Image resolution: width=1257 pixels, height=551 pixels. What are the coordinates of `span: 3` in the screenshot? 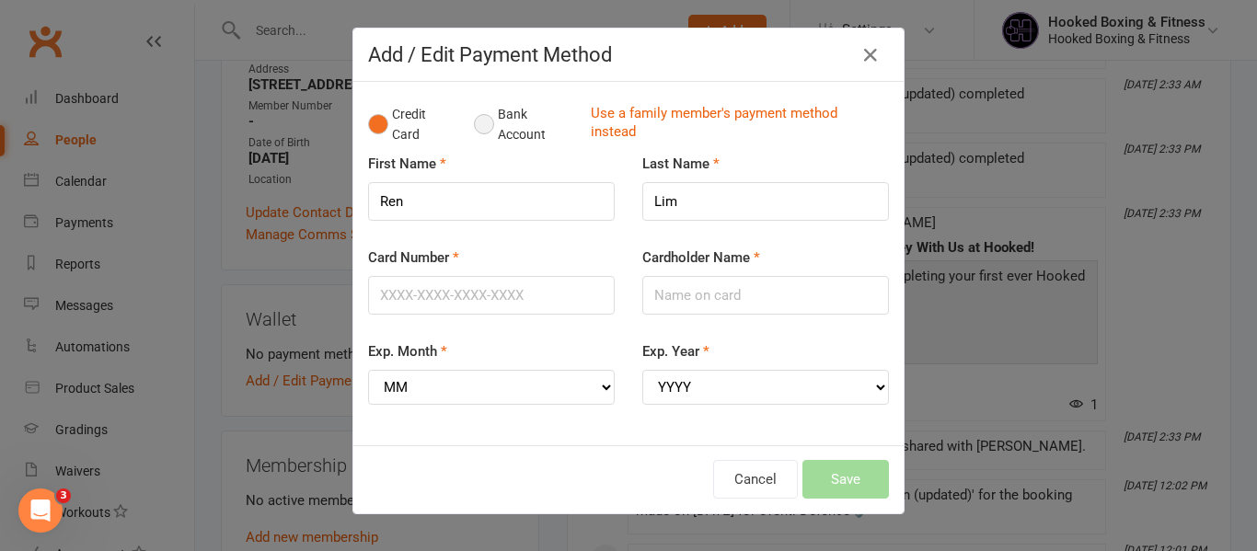 It's located at (64, 496).